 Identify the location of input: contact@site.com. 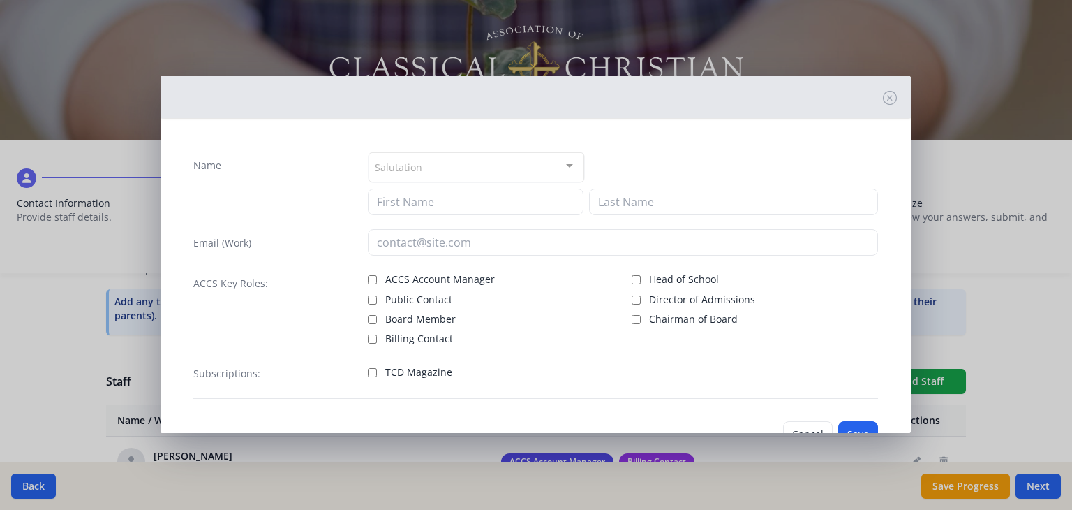
(623, 242).